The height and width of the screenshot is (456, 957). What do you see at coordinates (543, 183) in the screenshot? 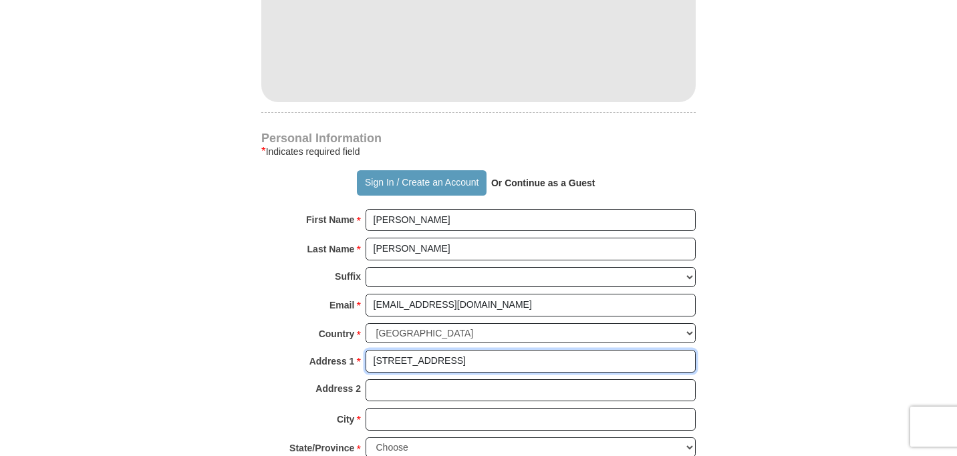
I see `strong: Or Continue as a Guest` at bounding box center [543, 183].